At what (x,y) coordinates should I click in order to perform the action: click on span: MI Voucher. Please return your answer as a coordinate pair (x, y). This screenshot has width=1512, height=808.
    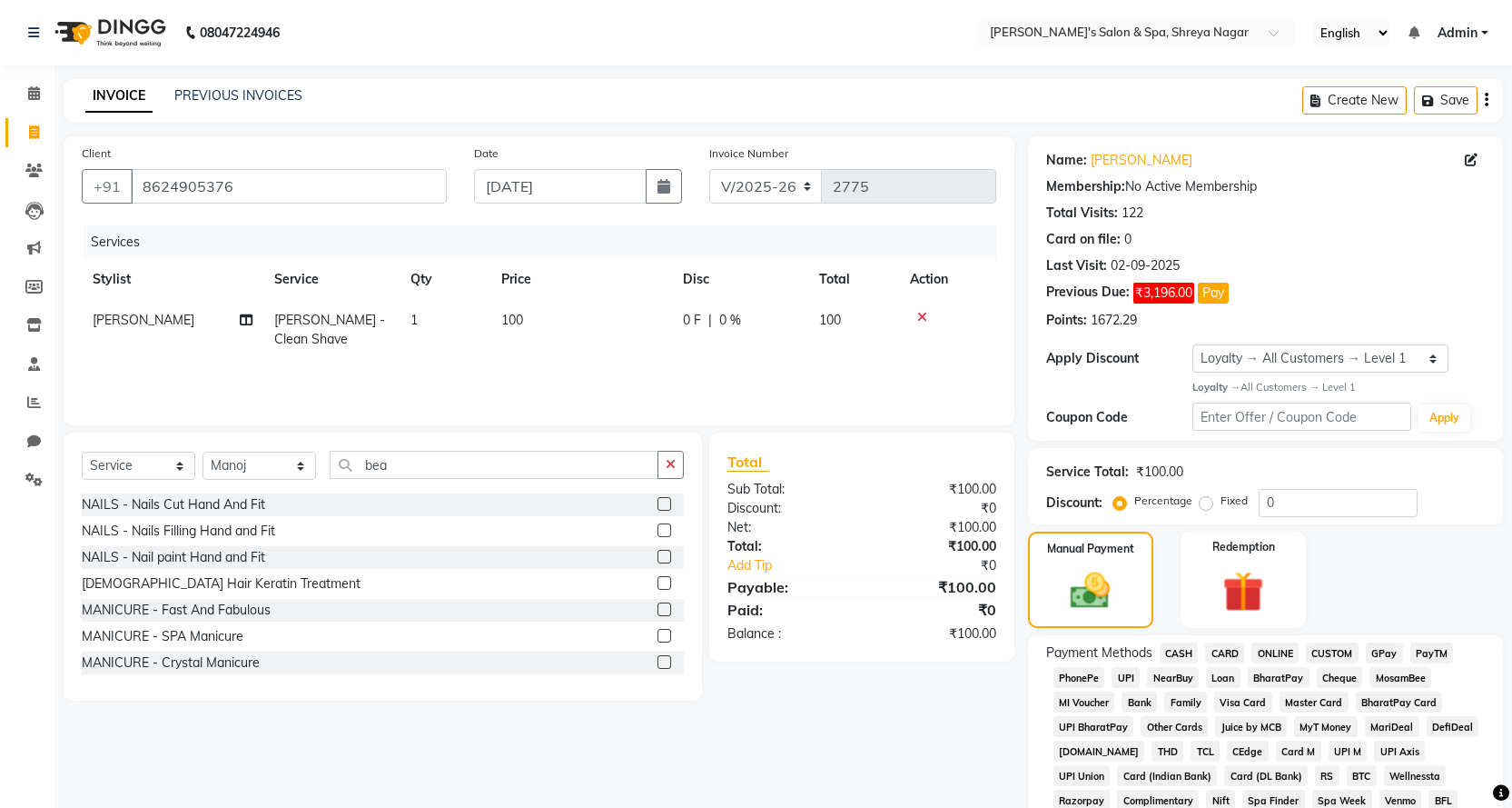
    Looking at the image, I should click on (1085, 702).